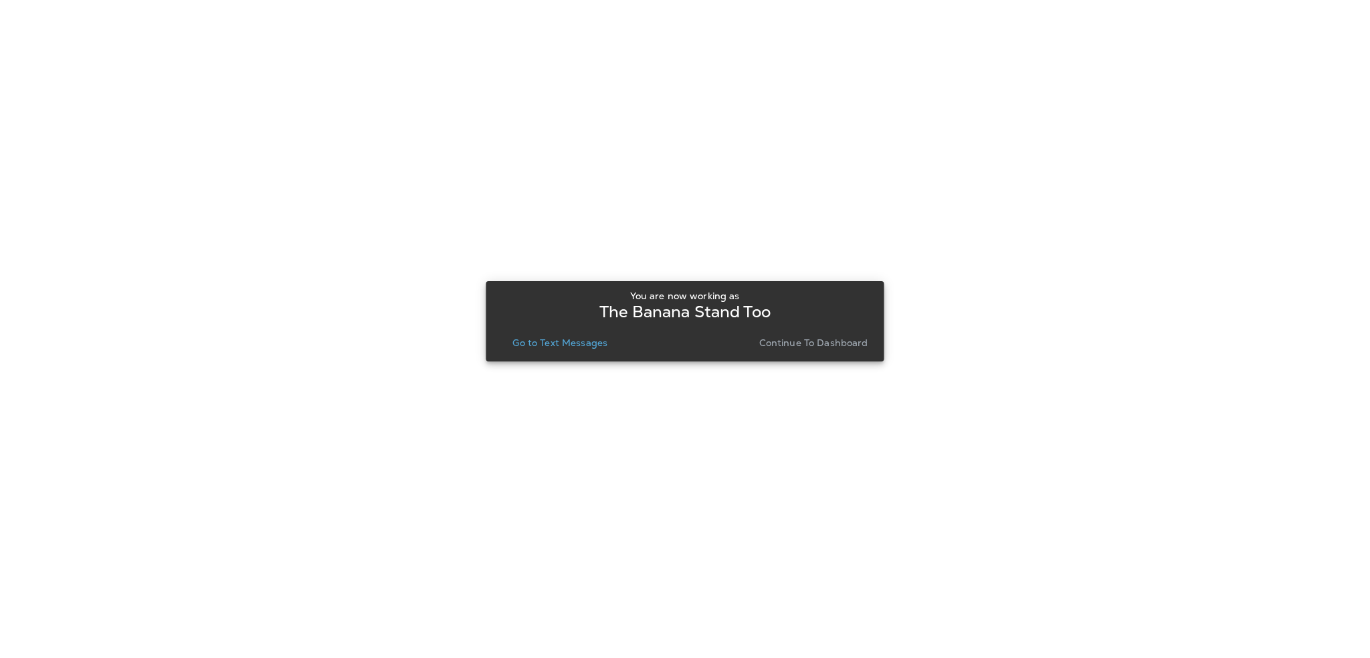 Image resolution: width=1370 pixels, height=658 pixels. I want to click on p: The Banana Stand Too, so click(685, 312).